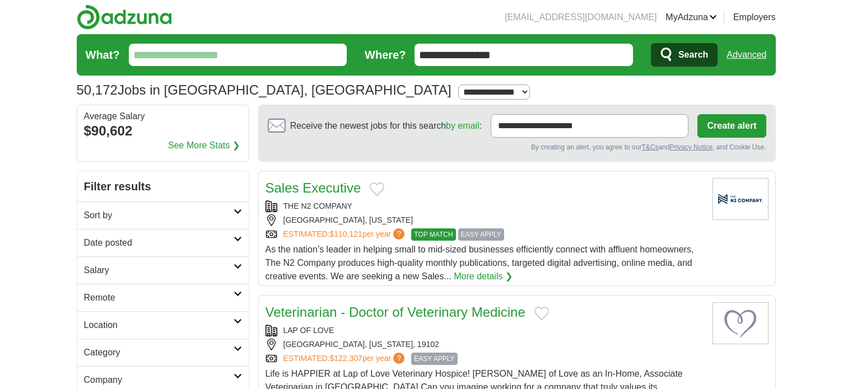  What do you see at coordinates (346, 234) in the screenshot?
I see `span: $110,121` at bounding box center [346, 234].